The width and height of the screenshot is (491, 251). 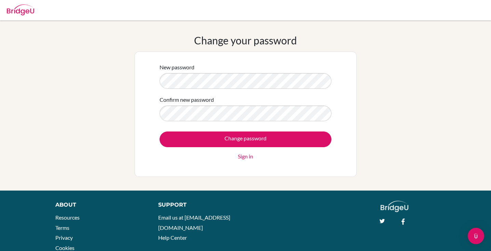 What do you see at coordinates (245, 139) in the screenshot?
I see `input: Change password` at bounding box center [245, 139].